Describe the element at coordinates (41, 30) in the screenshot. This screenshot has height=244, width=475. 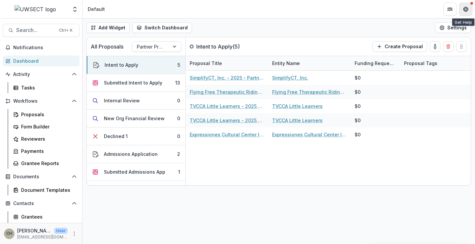
I see `button: Search...` at that location.